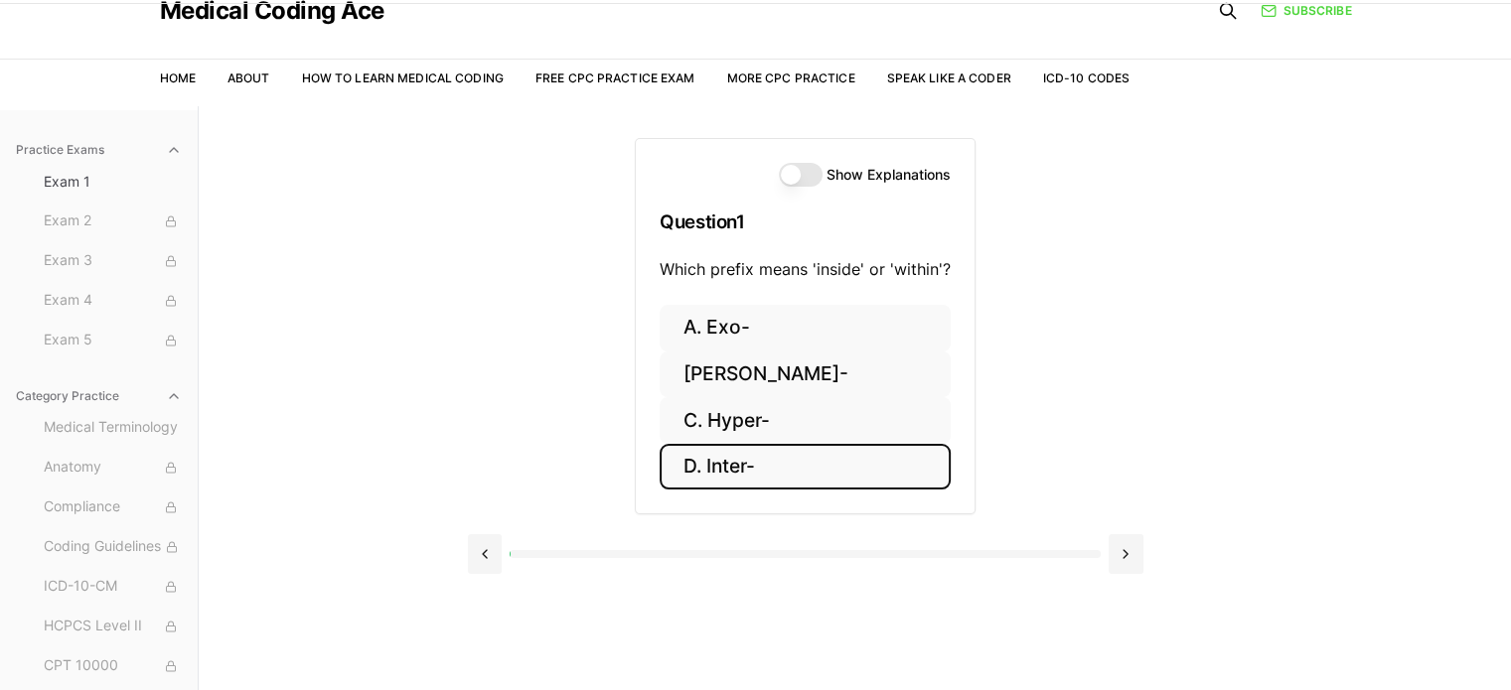 The image size is (1511, 690). What do you see at coordinates (112, 428) in the screenshot?
I see `button: Medical Terminology` at bounding box center [112, 428].